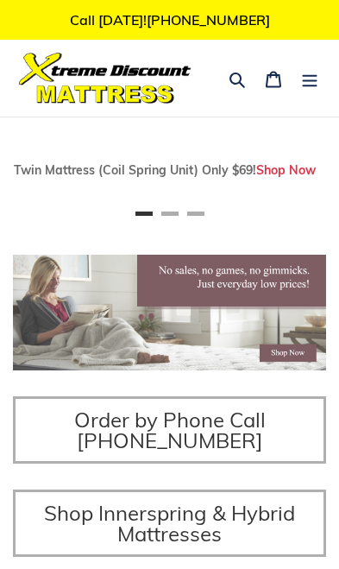 The height and width of the screenshot is (569, 339). I want to click on button: Page 1, so click(144, 213).